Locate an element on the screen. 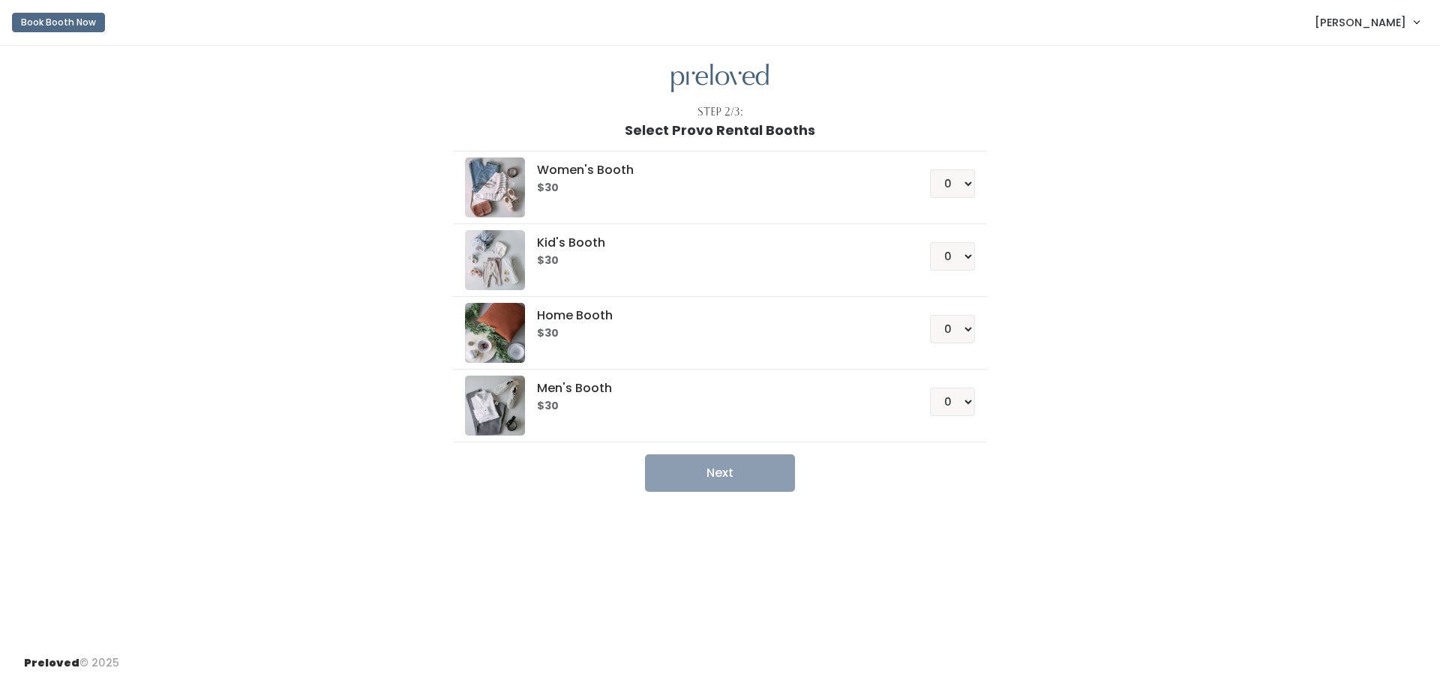  button: Next is located at coordinates (720, 473).